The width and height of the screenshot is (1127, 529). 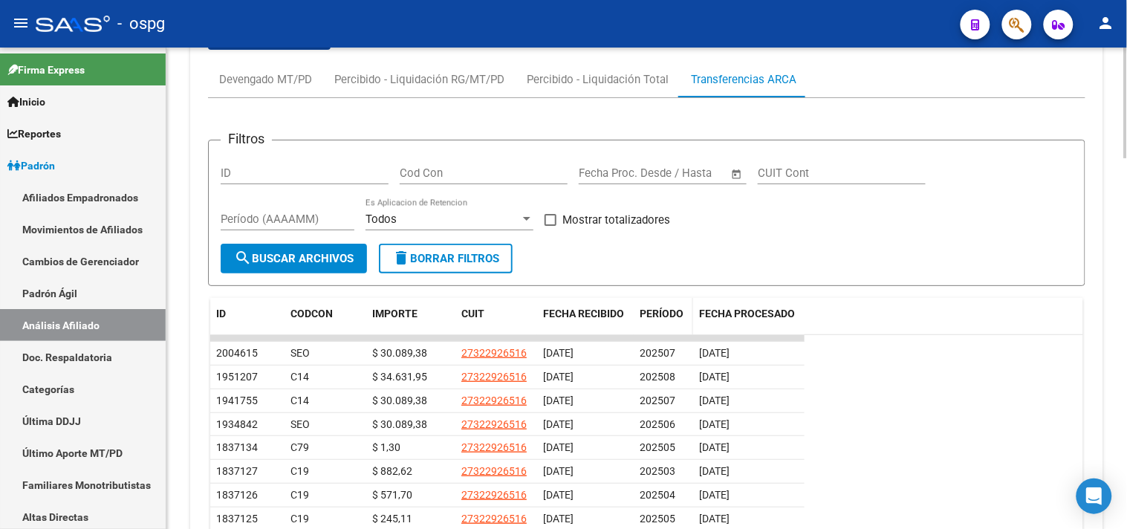 I want to click on button: Buscar Archivos, so click(x=293, y=258).